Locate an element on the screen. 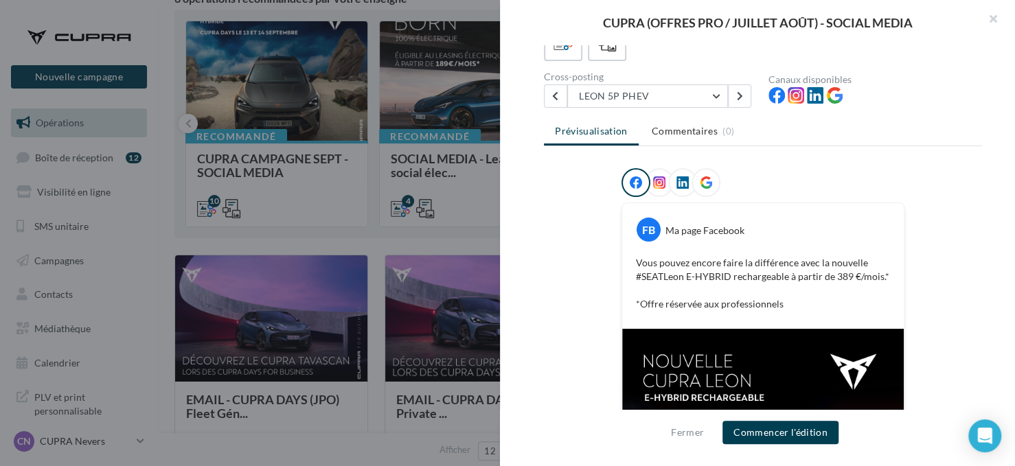  button: Fermer is located at coordinates (687, 433).